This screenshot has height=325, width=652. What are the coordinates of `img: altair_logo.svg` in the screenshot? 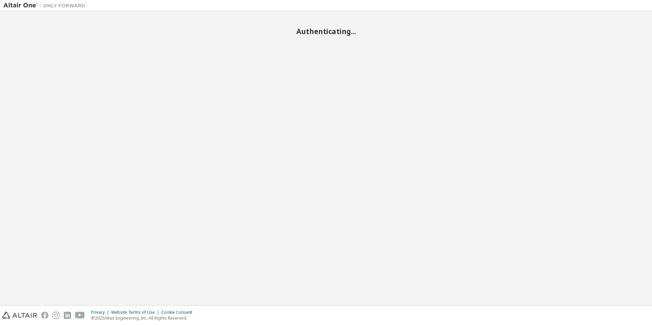 It's located at (19, 315).